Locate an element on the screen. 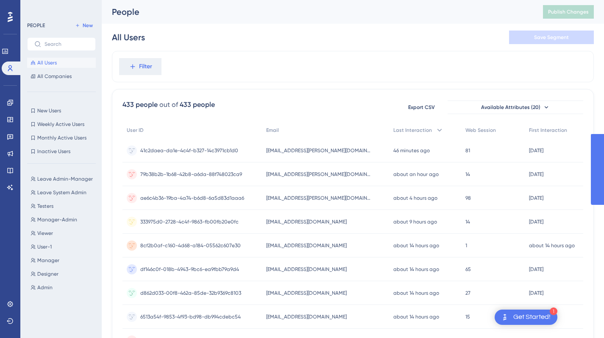 The image size is (604, 338). span: Filter is located at coordinates (145, 67).